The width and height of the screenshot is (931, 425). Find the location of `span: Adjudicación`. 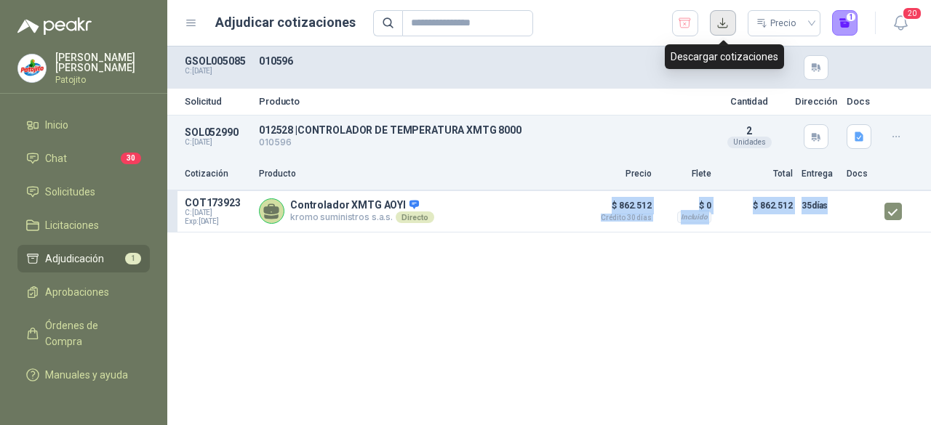

span: Adjudicación is located at coordinates (74, 259).